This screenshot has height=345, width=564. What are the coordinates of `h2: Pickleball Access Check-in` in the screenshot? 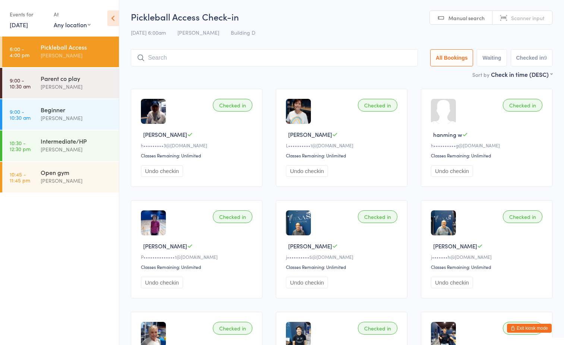 It's located at (342, 16).